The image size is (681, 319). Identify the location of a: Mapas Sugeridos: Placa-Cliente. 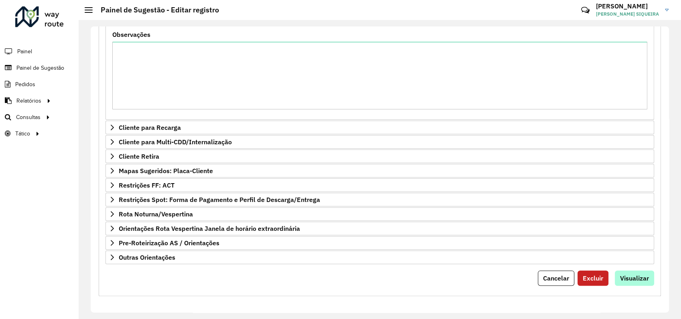
(380, 171).